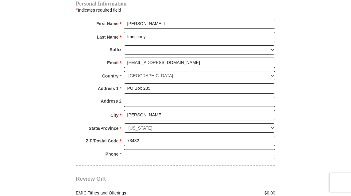  Describe the element at coordinates (112, 63) in the screenshot. I see `strong: Email` at that location.